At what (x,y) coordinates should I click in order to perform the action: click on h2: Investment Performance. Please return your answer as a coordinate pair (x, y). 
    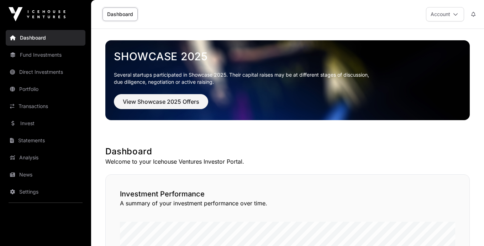
    Looking at the image, I should click on (288, 194).